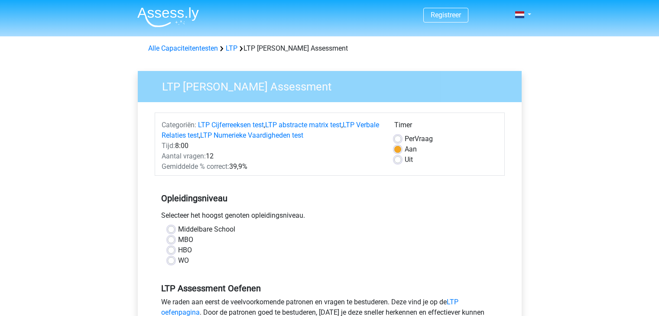 Image resolution: width=659 pixels, height=316 pixels. Describe the element at coordinates (303, 125) in the screenshot. I see `a: LTP abstracte matrix test` at that location.